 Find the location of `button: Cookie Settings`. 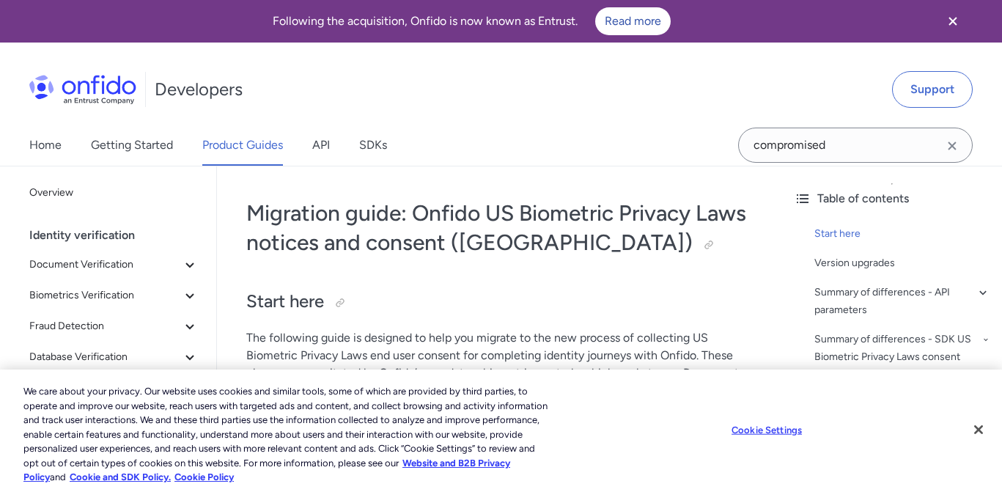

button: Cookie Settings is located at coordinates (767, 429).